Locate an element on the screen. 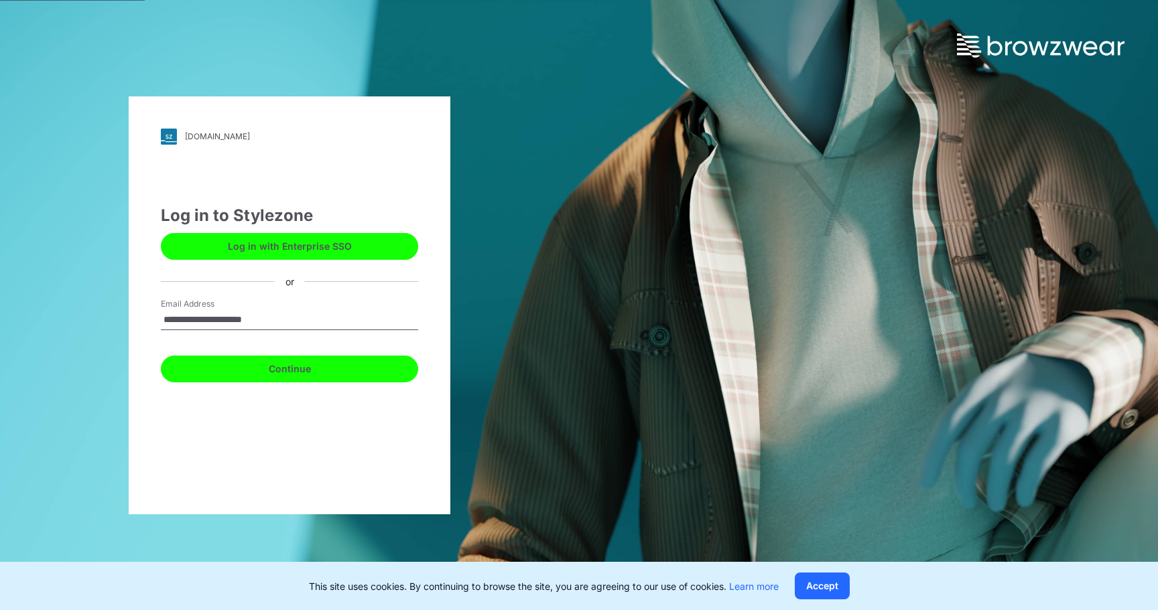  button: Accept is located at coordinates (822, 586).